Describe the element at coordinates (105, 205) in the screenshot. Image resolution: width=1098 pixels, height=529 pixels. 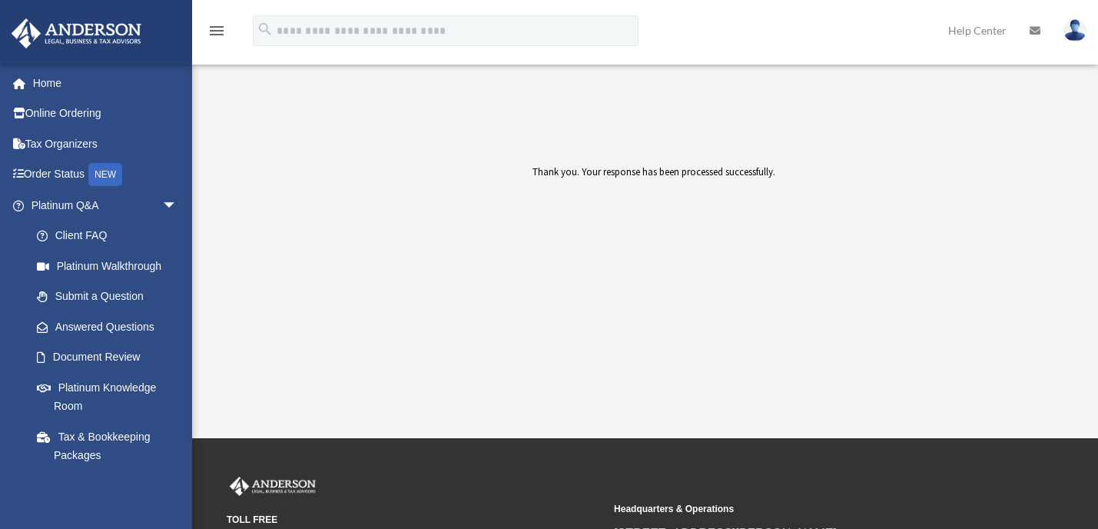
I see `a: Platinum Q&Aarrow_drop_down` at that location.